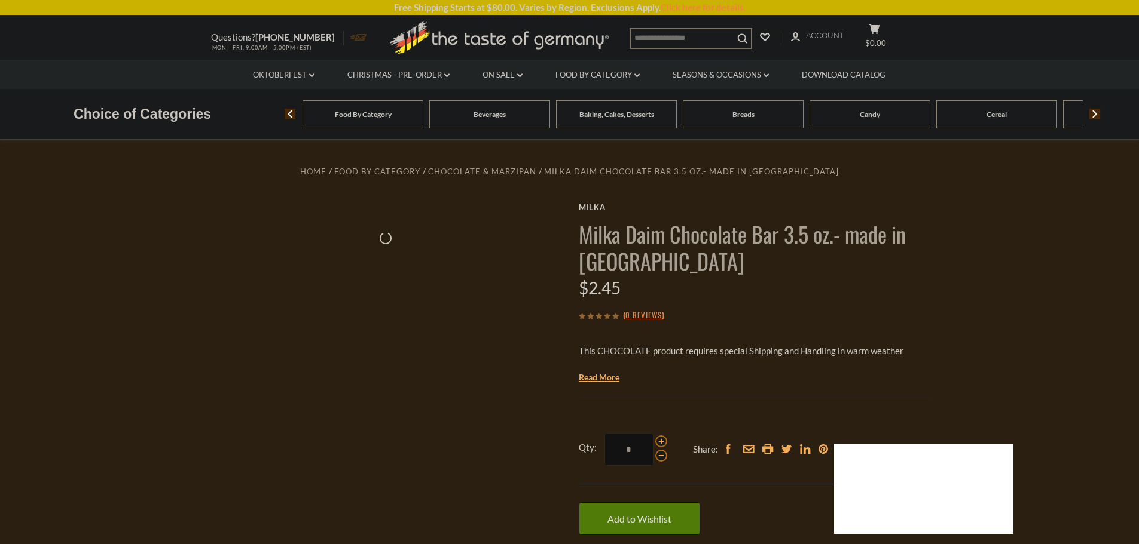  Describe the element at coordinates (398, 75) in the screenshot. I see `a: Christmas - PRE-ORDER` at that location.